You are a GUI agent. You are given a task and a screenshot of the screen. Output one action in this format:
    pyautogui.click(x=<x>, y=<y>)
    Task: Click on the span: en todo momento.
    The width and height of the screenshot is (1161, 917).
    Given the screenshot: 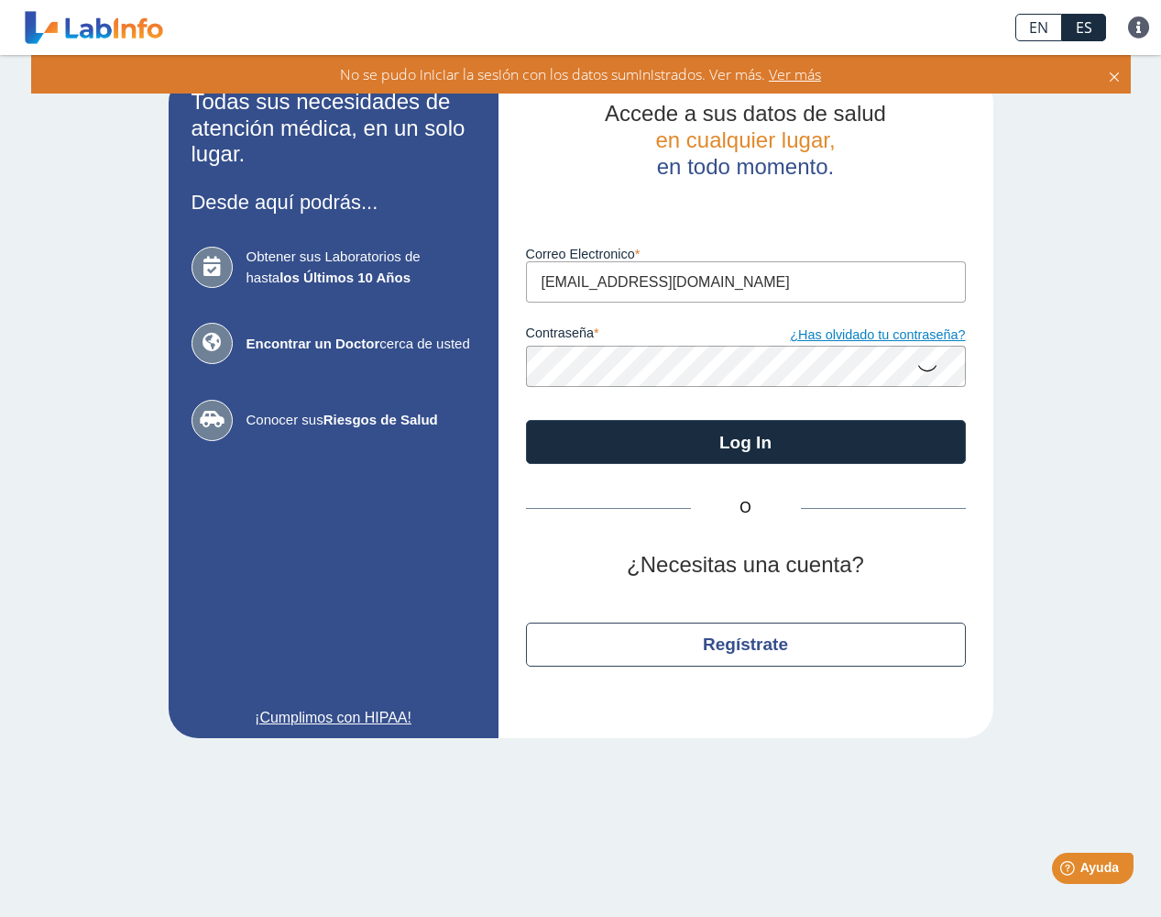 What is the action you would take?
    pyautogui.click(x=745, y=166)
    